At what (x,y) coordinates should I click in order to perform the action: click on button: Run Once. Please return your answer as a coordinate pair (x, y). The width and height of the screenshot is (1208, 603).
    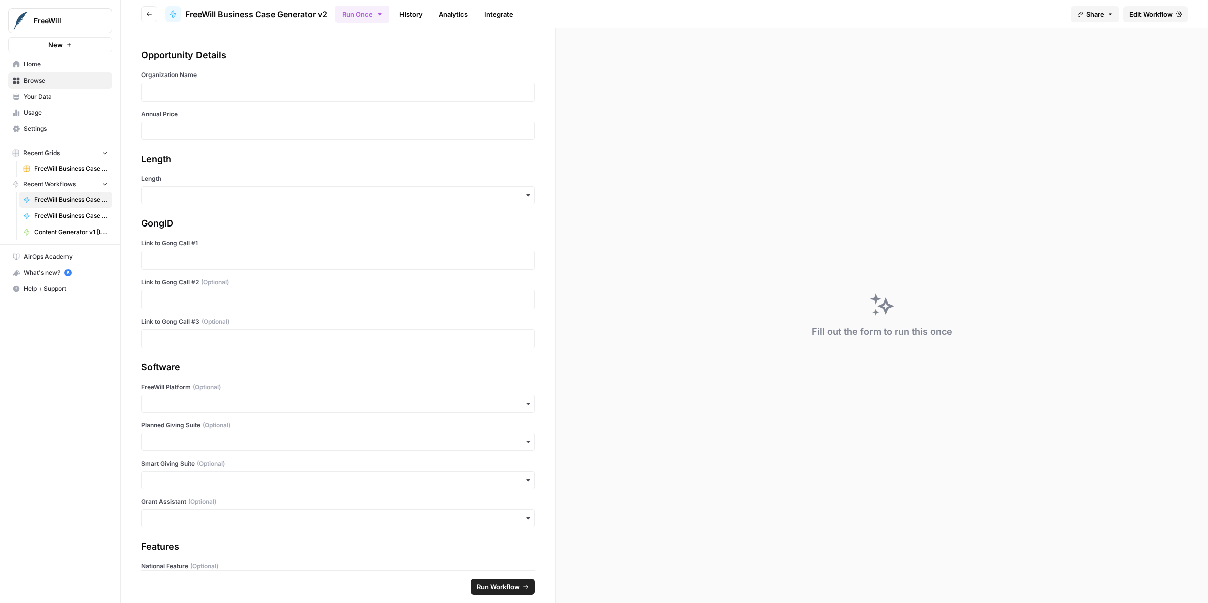
    Looking at the image, I should click on (362, 14).